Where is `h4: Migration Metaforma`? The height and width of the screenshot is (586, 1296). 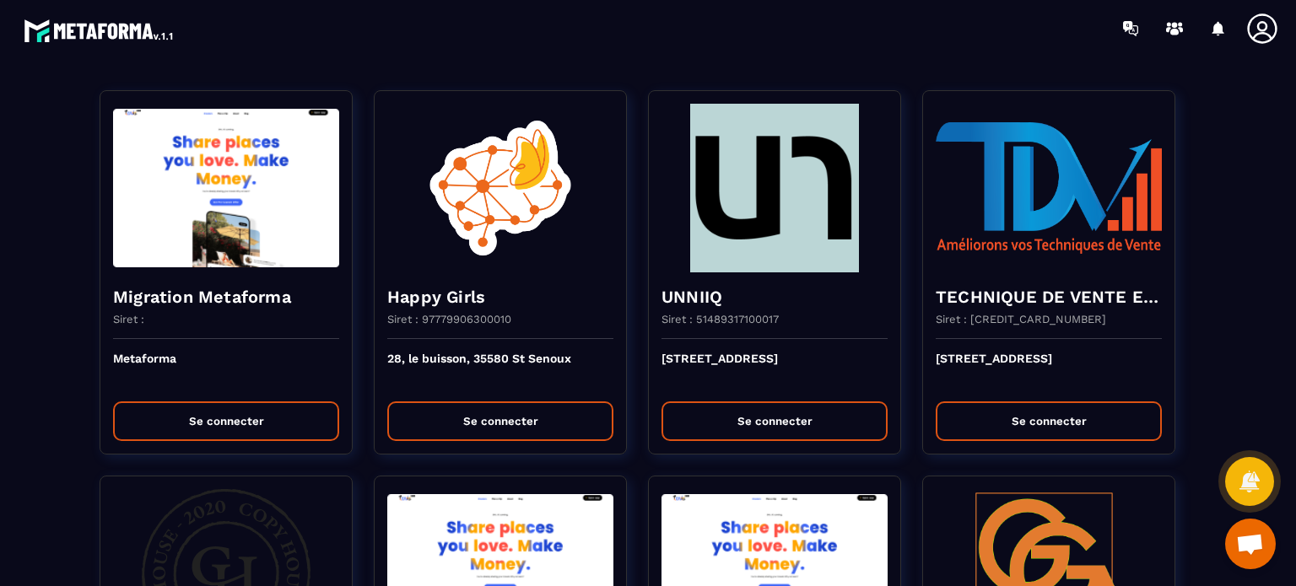 h4: Migration Metaforma is located at coordinates (226, 297).